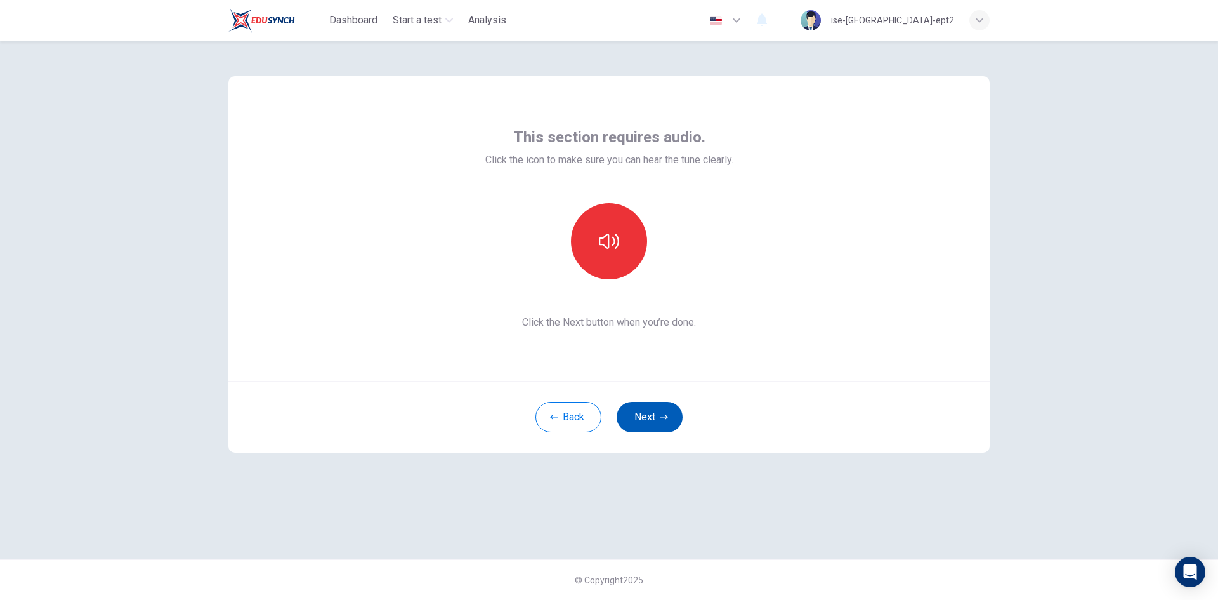 Image resolution: width=1218 pixels, height=600 pixels. I want to click on span: Dashboard, so click(353, 20).